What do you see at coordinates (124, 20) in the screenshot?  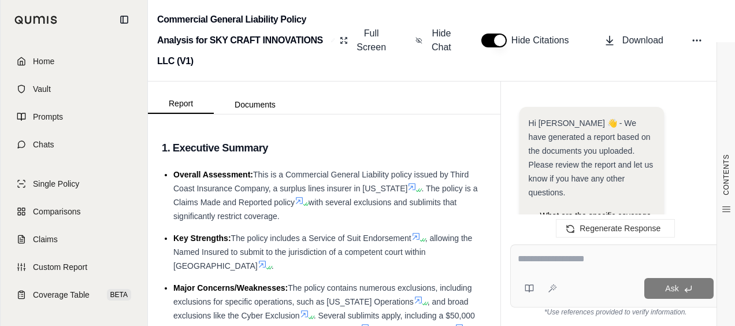 I see `button: Collapse sidebar` at bounding box center [124, 20].